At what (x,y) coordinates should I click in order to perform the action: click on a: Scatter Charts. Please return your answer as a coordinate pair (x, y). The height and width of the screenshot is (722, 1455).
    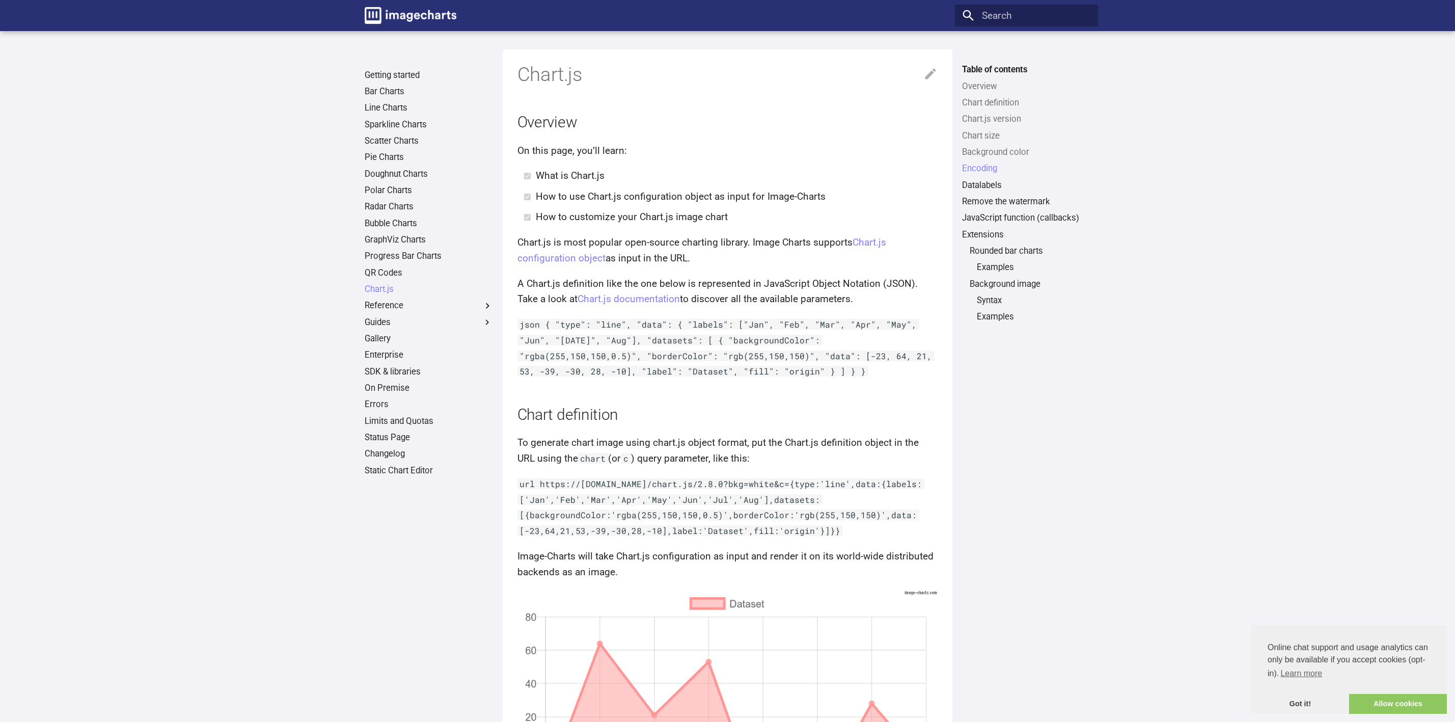
    Looking at the image, I should click on (429, 141).